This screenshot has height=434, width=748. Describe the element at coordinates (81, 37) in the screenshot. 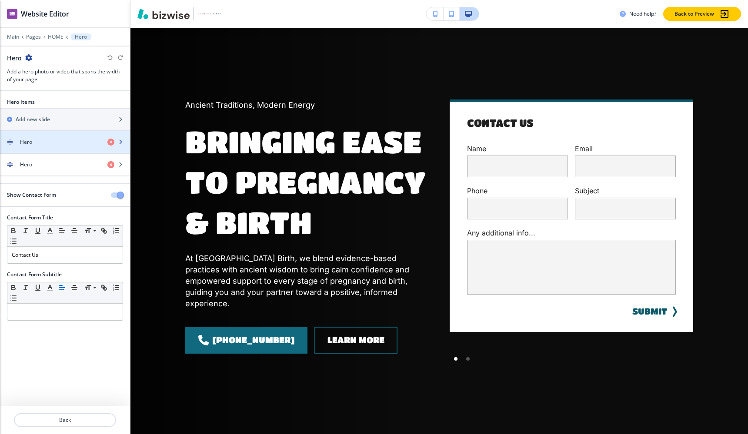

I see `button: Hero` at that location.